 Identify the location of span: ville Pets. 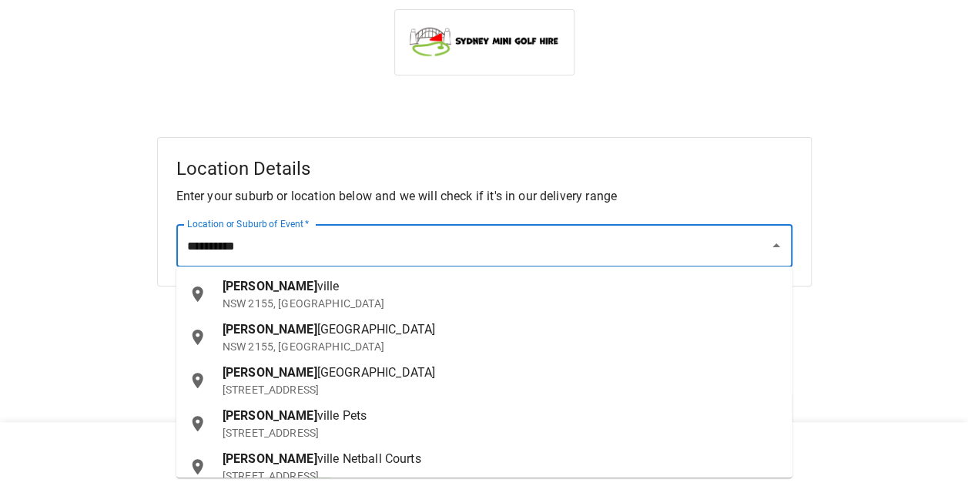
(342, 415).